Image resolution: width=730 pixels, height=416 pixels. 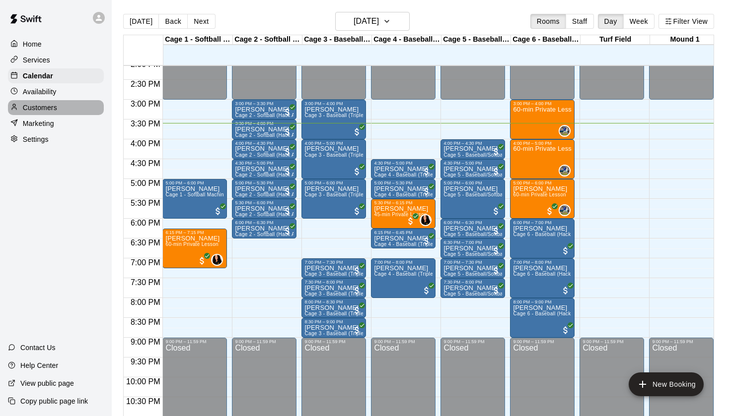 What do you see at coordinates (56, 92) in the screenshot?
I see `div: Availability` at bounding box center [56, 92].